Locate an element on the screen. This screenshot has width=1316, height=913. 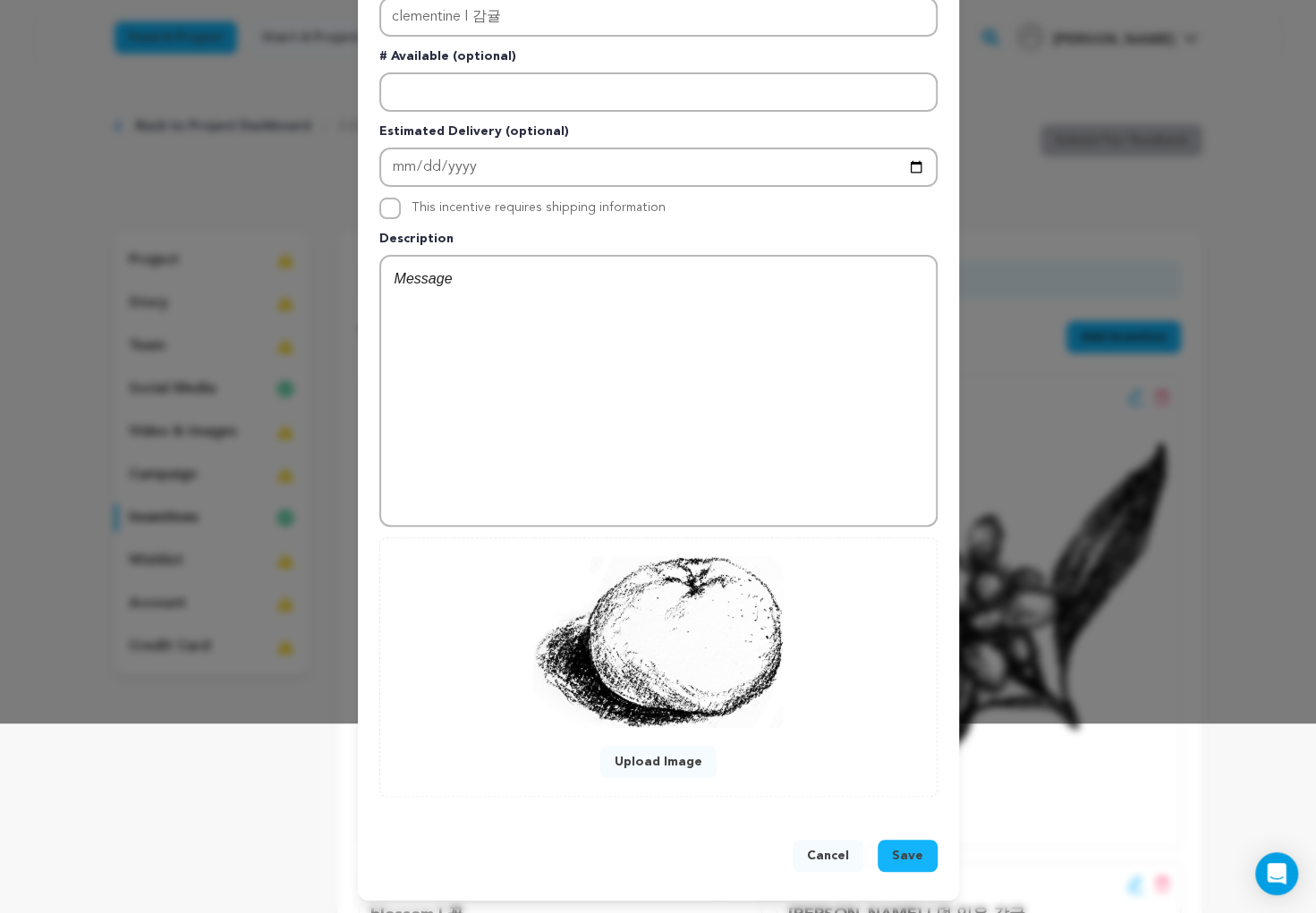
span: Save is located at coordinates (907, 856).